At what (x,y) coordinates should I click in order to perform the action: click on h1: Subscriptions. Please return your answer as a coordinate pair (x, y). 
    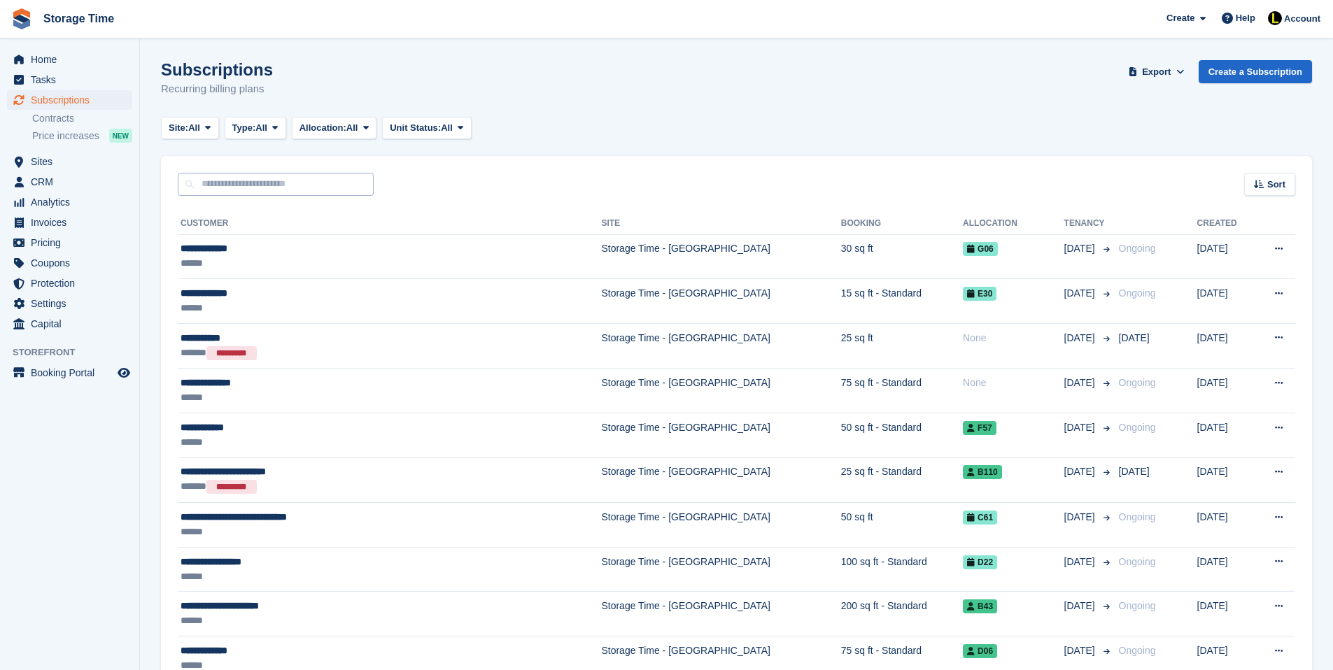
    Looking at the image, I should click on (217, 69).